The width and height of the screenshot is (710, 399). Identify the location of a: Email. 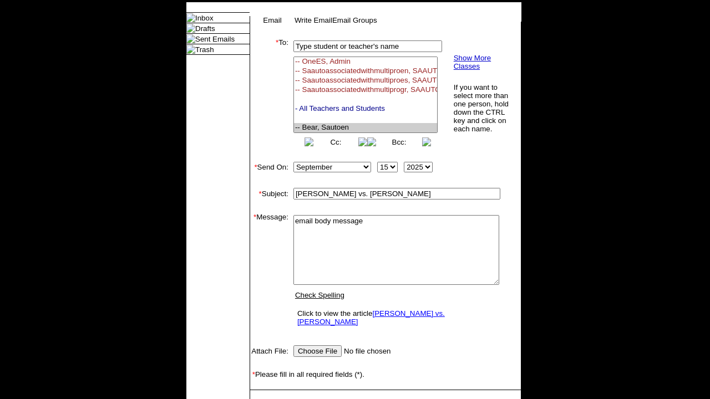
(272, 20).